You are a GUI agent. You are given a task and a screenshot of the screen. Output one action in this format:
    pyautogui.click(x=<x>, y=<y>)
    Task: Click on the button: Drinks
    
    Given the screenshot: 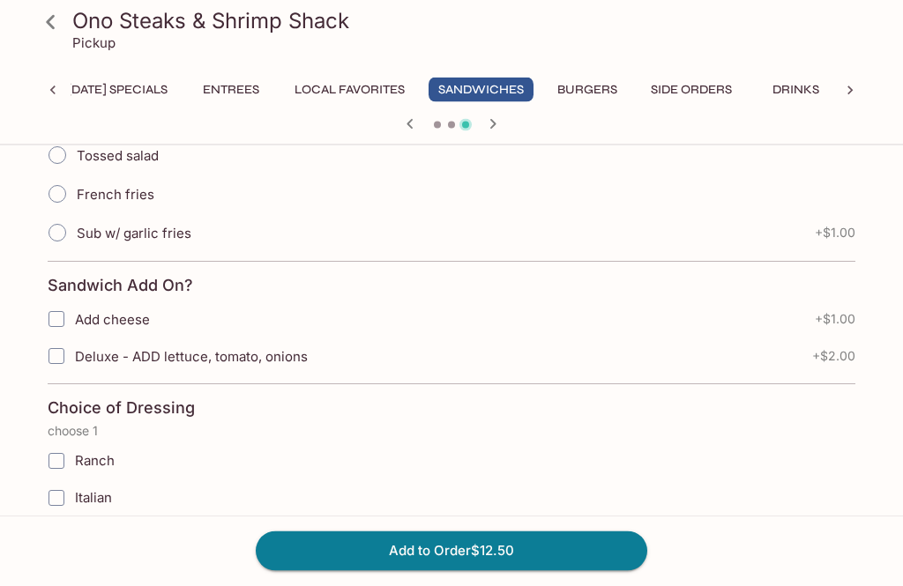 What is the action you would take?
    pyautogui.click(x=795, y=90)
    